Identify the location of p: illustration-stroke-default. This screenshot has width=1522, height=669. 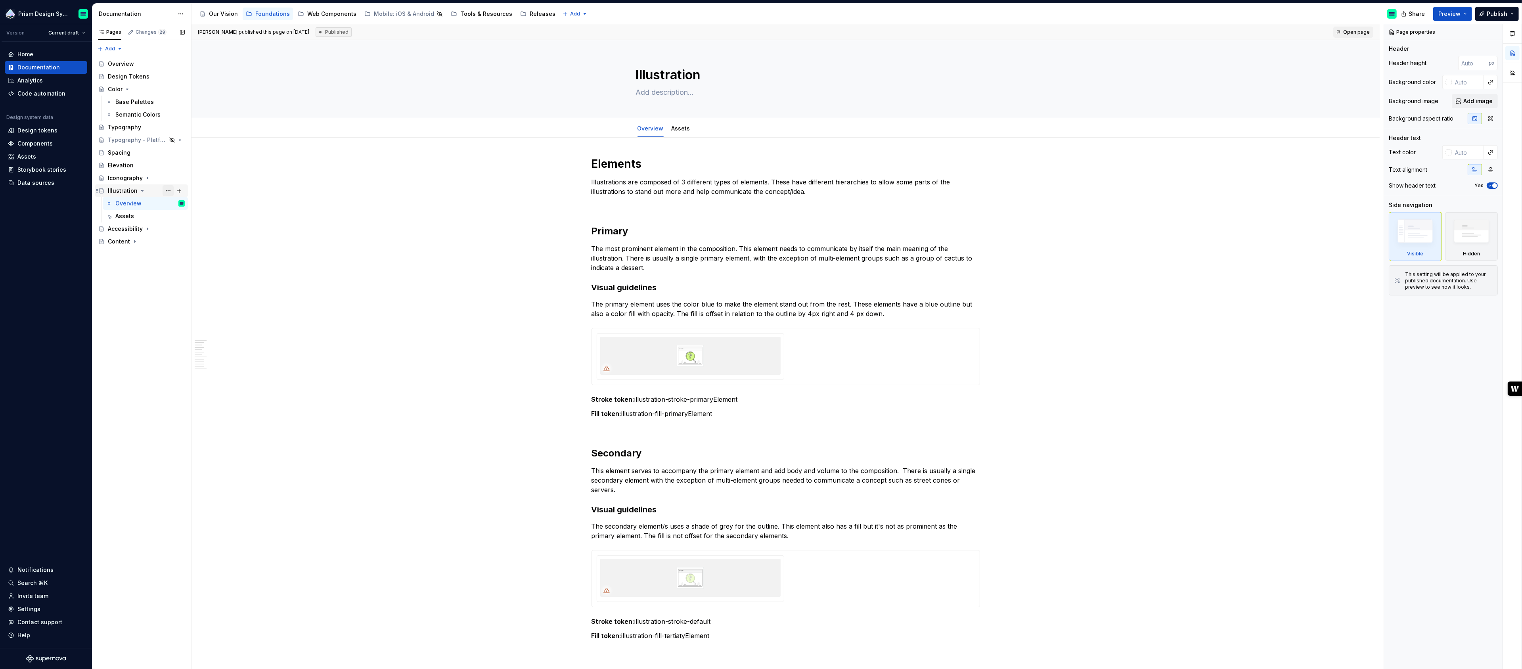
(786, 621).